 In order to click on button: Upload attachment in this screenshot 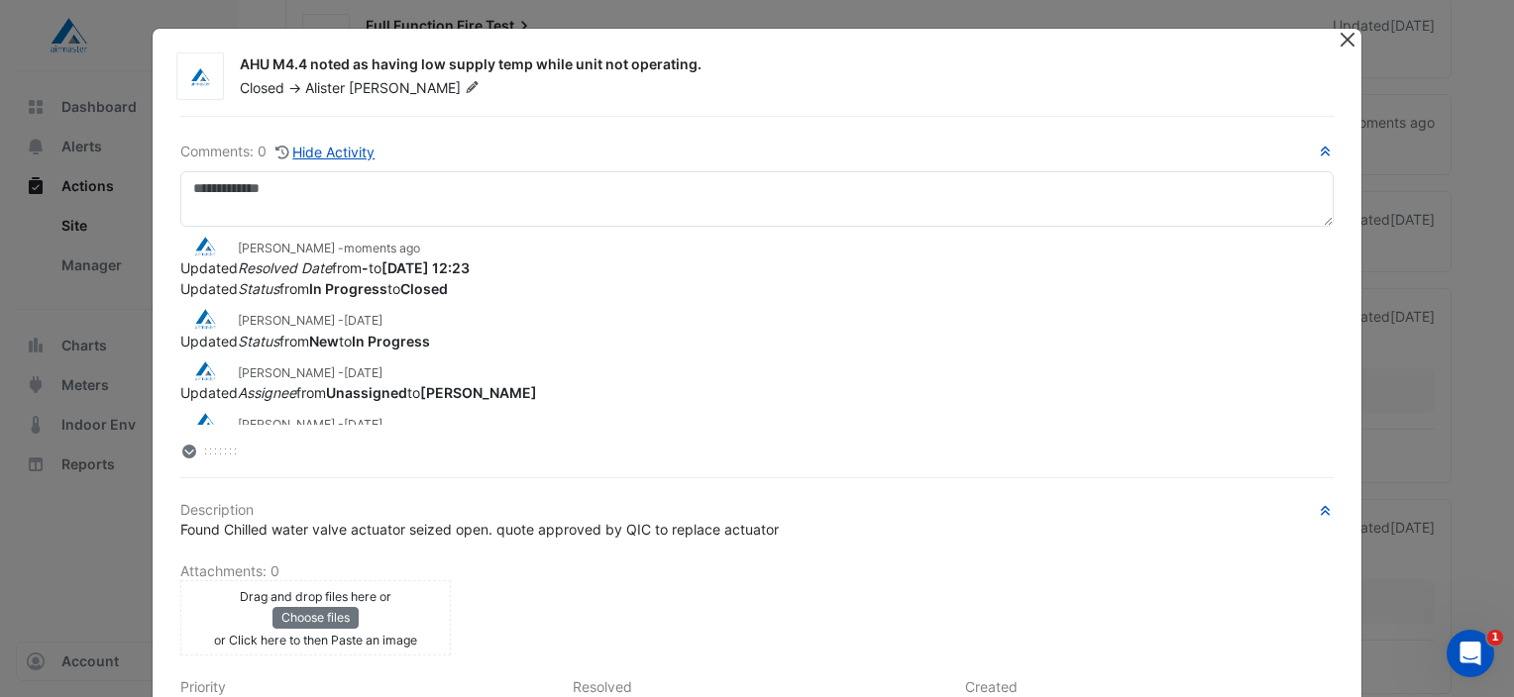, I will do `click(102, 554)`.